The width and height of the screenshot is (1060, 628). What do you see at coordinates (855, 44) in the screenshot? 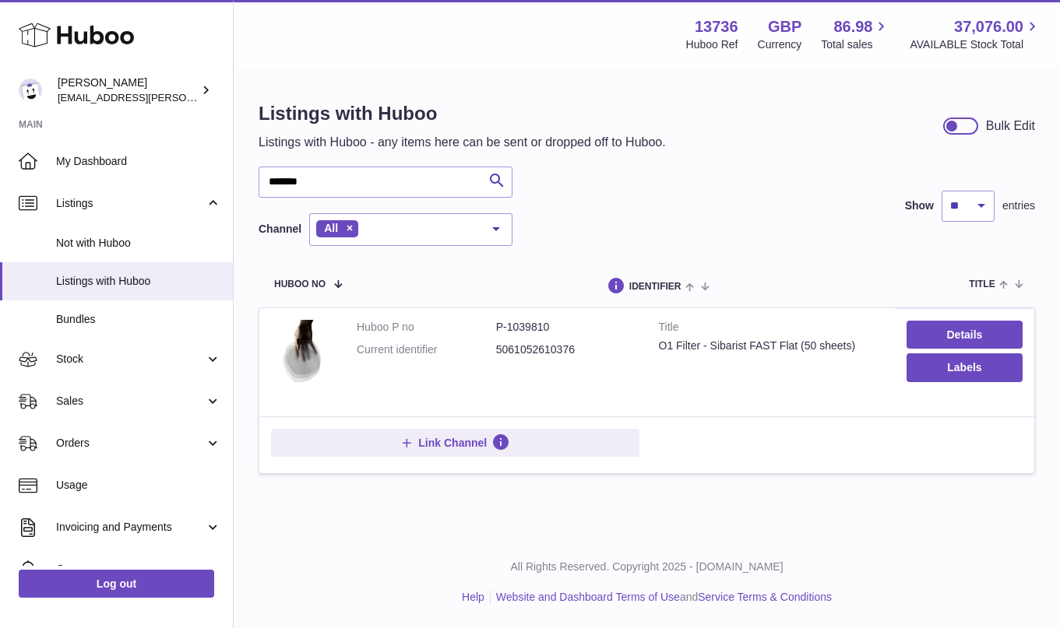
I see `span: Total sales` at bounding box center [855, 44].